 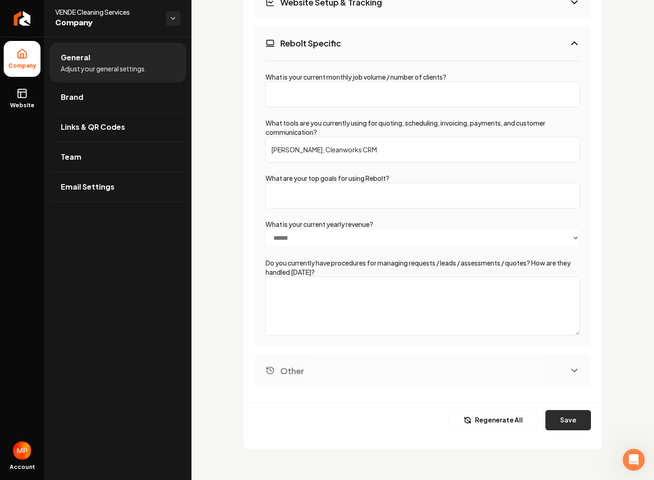 I want to click on button: Rebolt Specific, so click(x=422, y=43).